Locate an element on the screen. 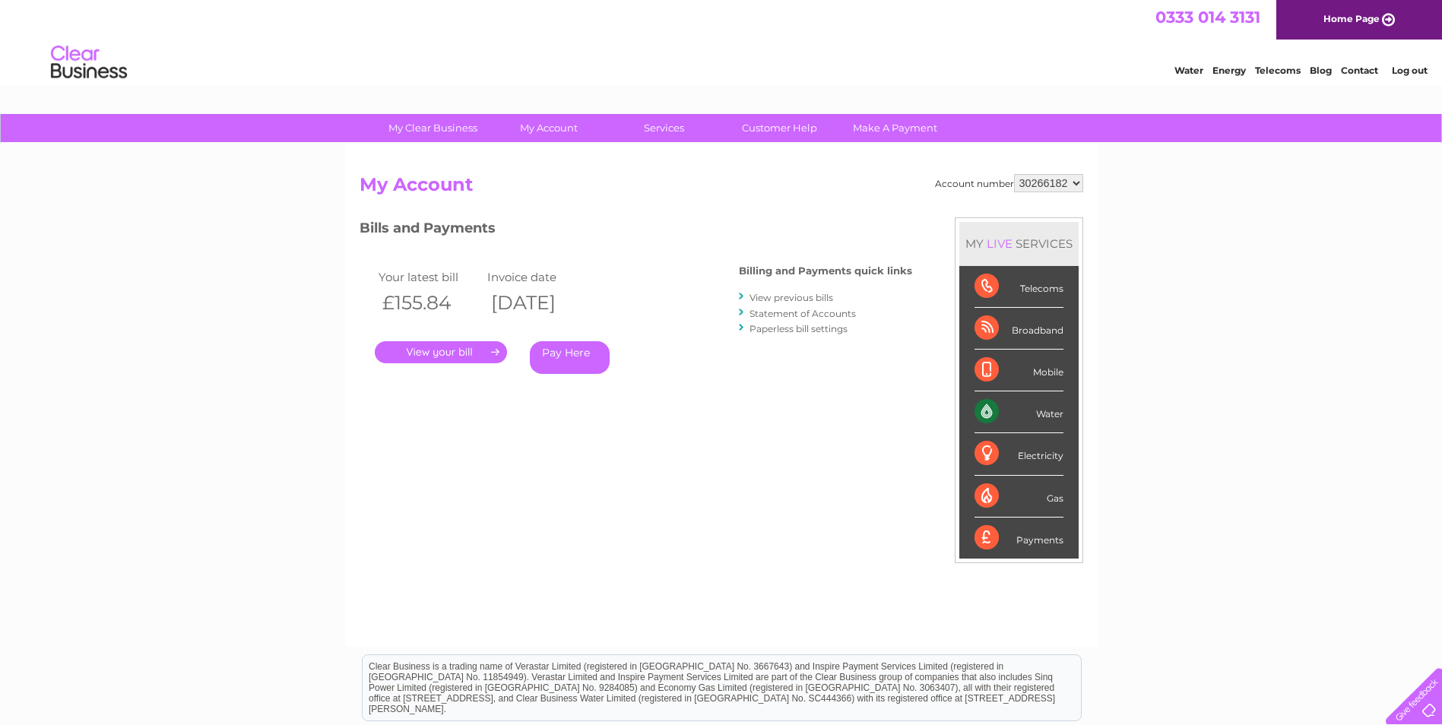 The width and height of the screenshot is (1442, 725). a: Make A Payment is located at coordinates (895, 128).